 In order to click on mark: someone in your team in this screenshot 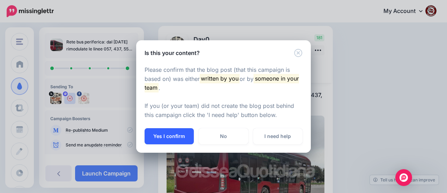, I will do `click(222, 83)`.